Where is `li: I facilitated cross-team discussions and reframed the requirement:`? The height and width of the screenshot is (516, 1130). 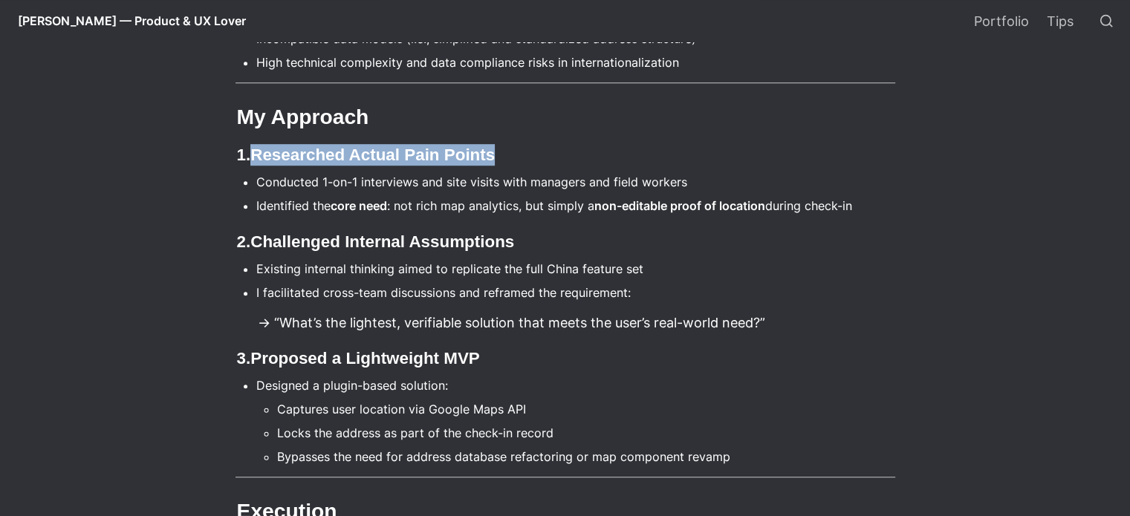
li: I facilitated cross-team discussions and reframed the requirement: is located at coordinates (576, 293).